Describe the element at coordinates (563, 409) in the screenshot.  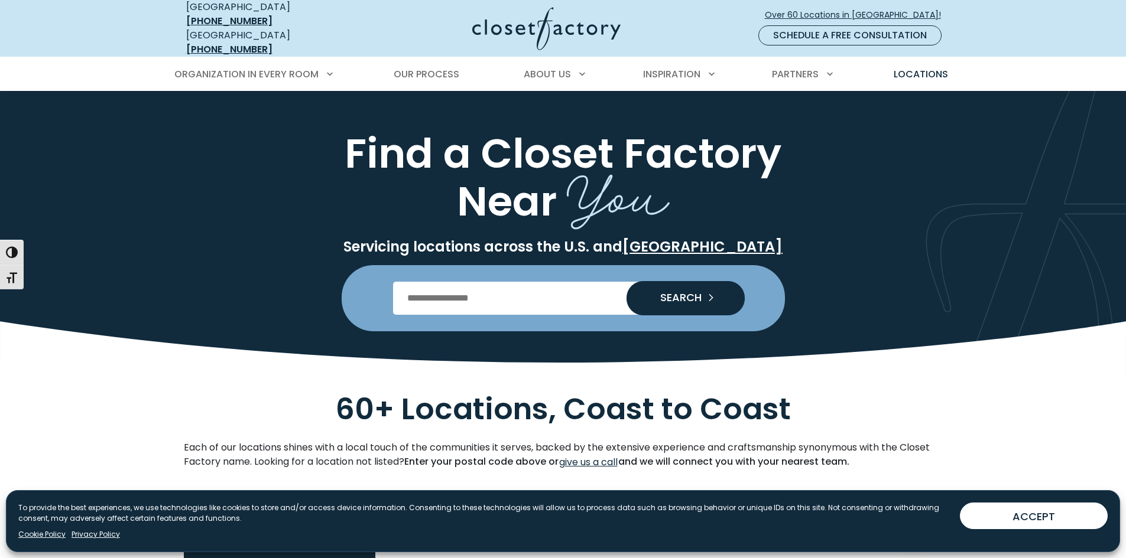
I see `span: 60+ Locations, Coast to Coast` at that location.